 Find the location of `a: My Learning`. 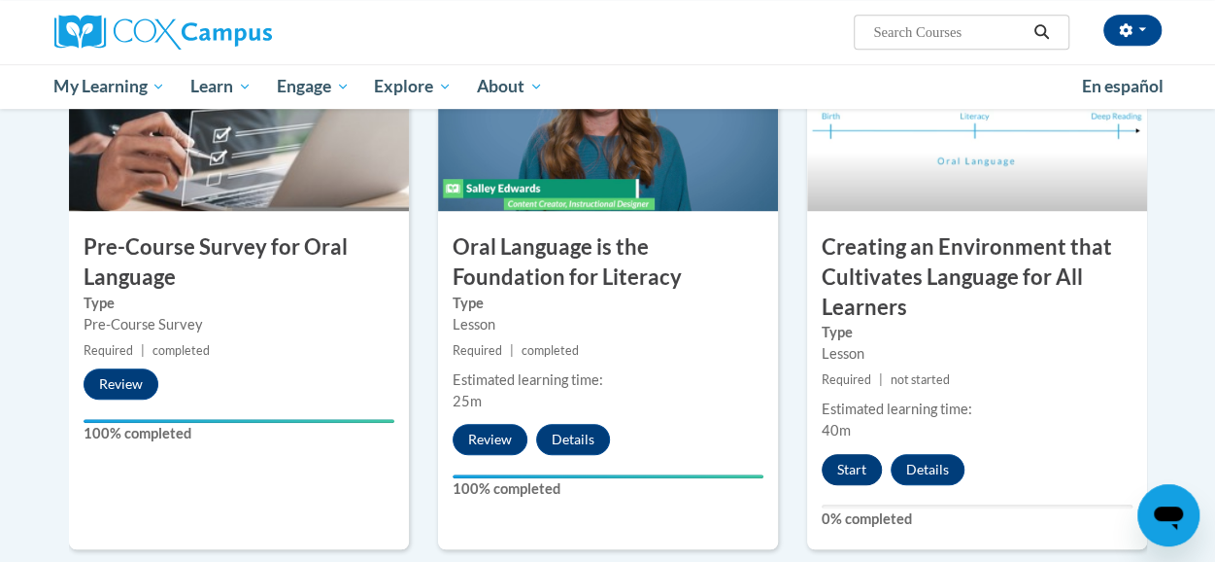

a: My Learning is located at coordinates (110, 86).